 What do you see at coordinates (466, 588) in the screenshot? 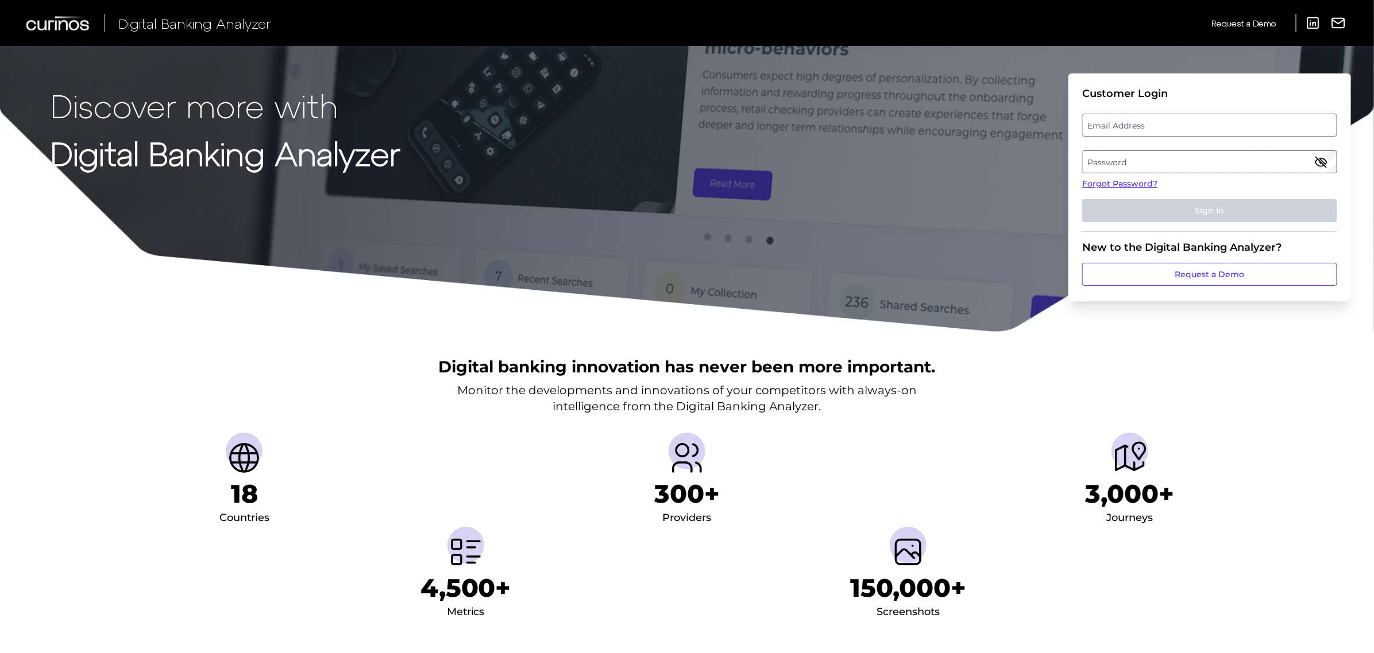
I see `h1: 4,500+` at bounding box center [466, 588].